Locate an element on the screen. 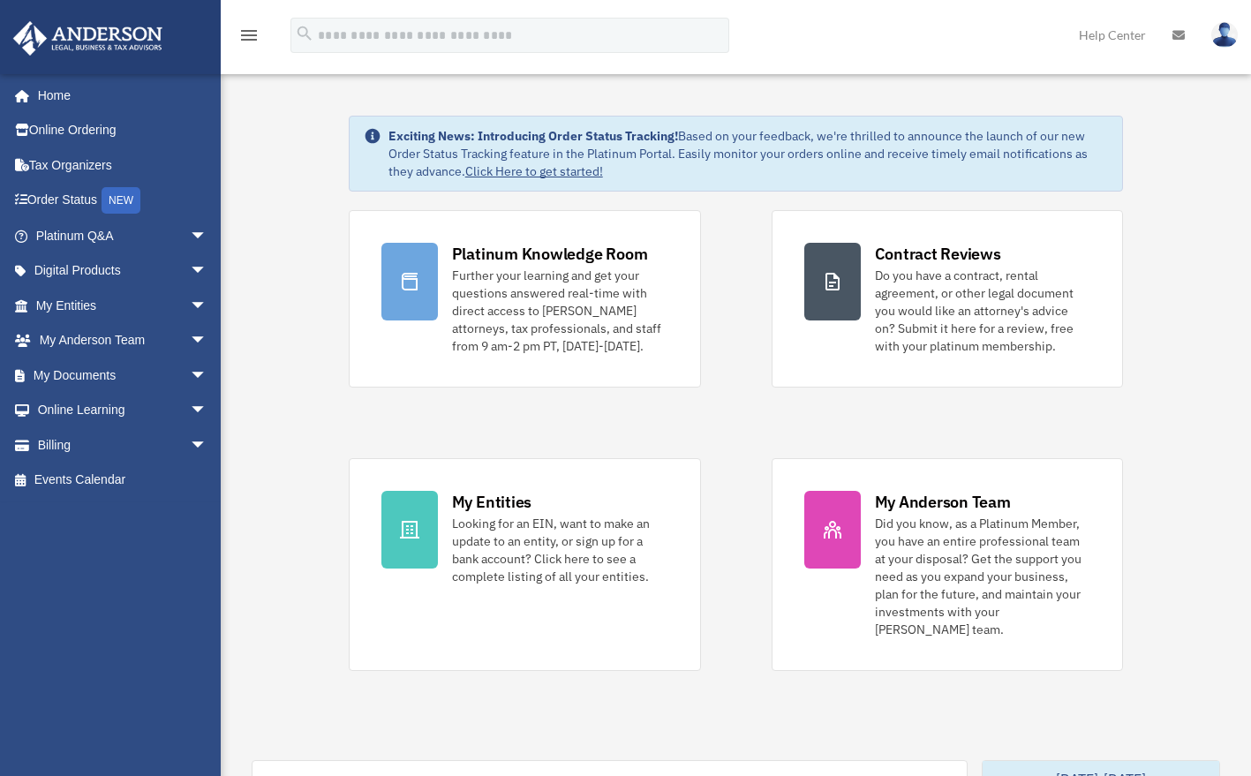  div: Contract Reviews is located at coordinates (938, 253).